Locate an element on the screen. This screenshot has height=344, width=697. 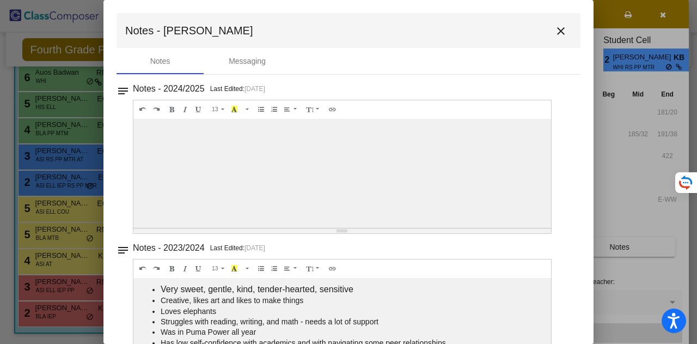
div: Messaging is located at coordinates (247, 61).